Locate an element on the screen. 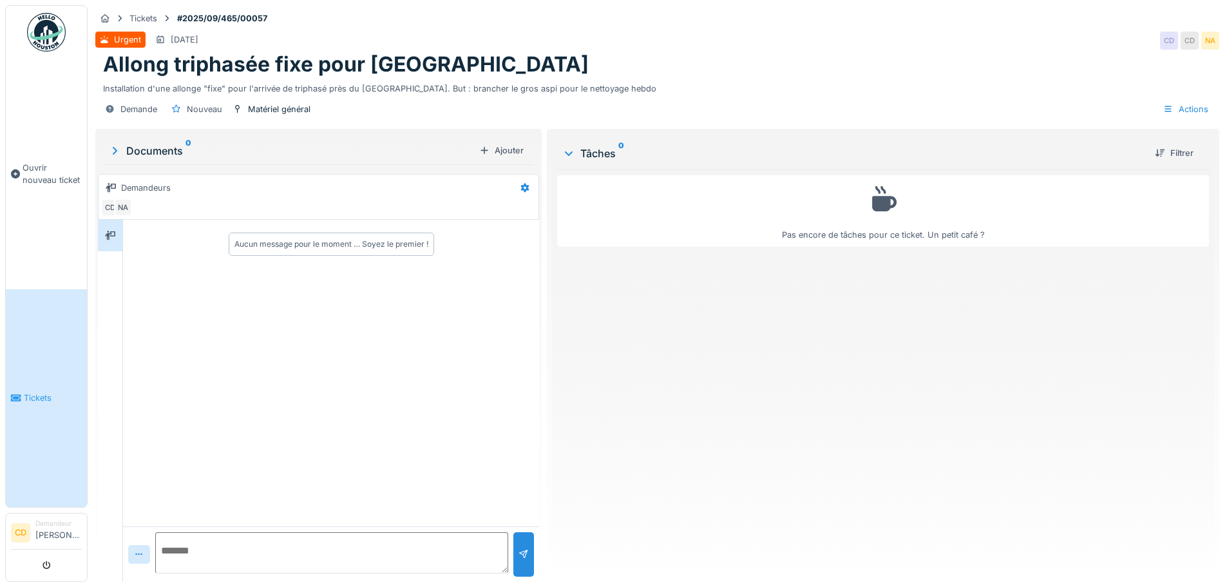 This screenshot has width=1227, height=587. div: Tâches is located at coordinates (853, 153).